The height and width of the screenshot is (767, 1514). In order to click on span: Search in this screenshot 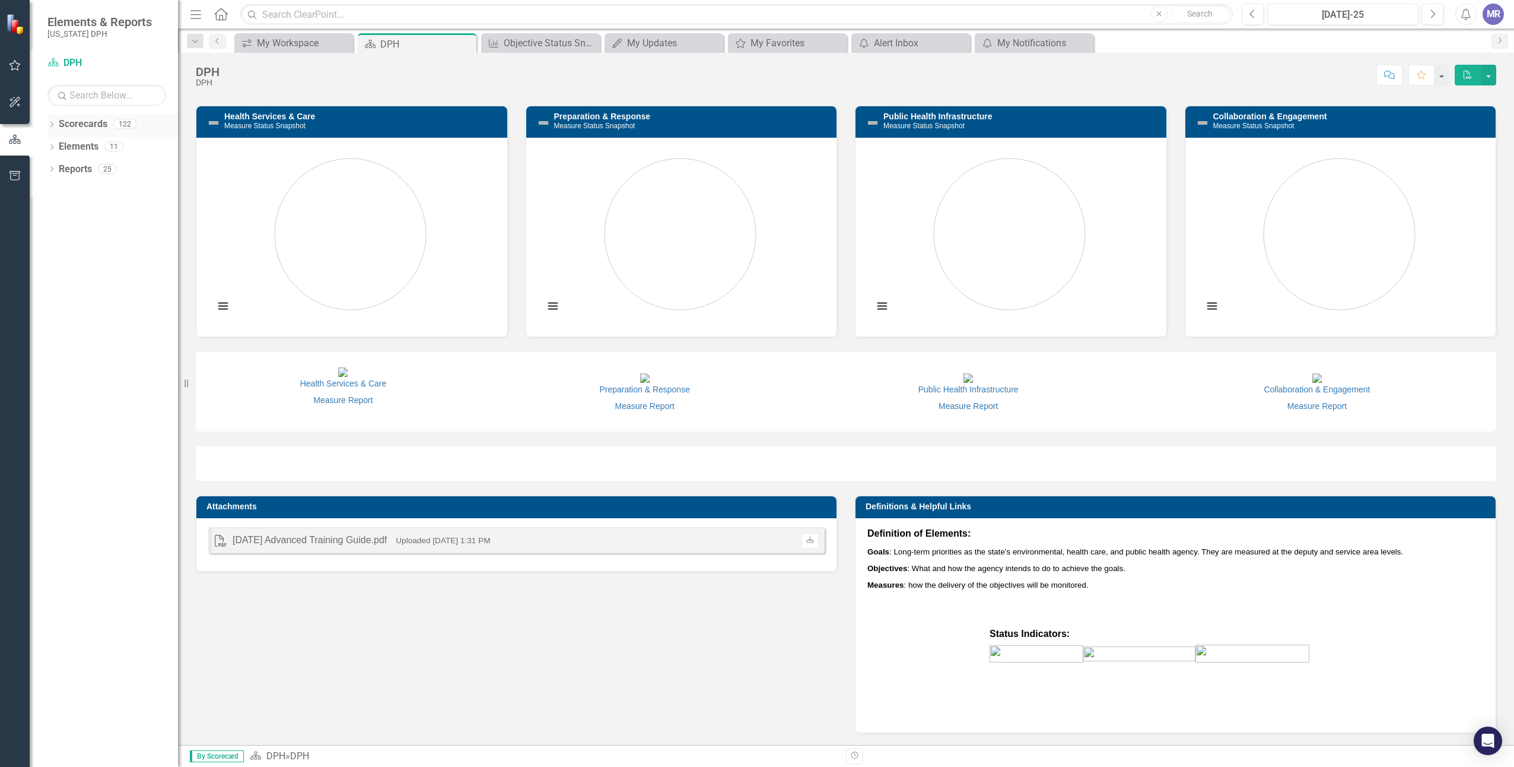, I will do `click(1200, 14)`.